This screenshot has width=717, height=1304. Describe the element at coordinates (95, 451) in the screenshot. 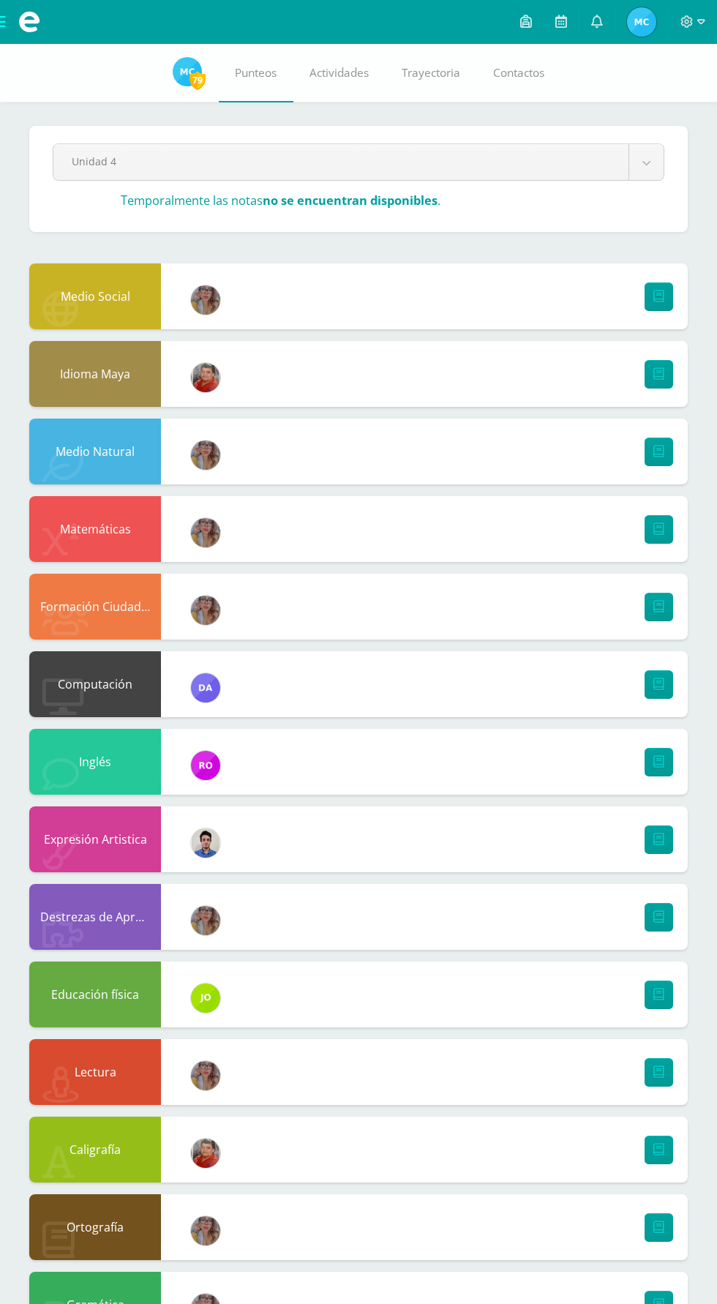

I see `div: Medio Natural` at that location.